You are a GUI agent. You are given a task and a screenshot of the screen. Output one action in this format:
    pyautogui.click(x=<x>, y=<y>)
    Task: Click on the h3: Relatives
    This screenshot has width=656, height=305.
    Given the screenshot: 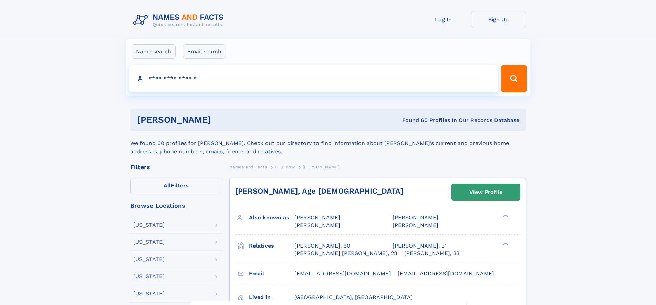 What is the action you would take?
    pyautogui.click(x=272, y=246)
    